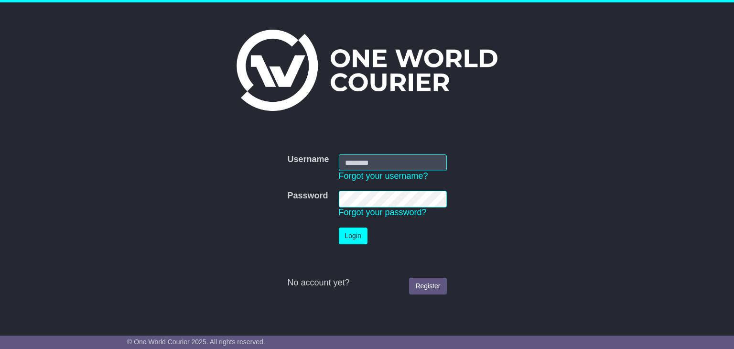  I want to click on div: No account yet?, so click(366, 283).